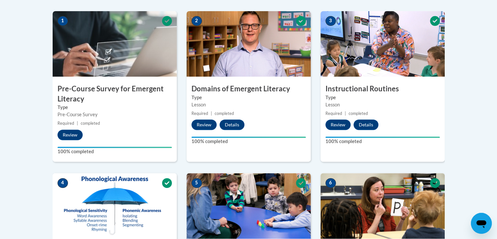  What do you see at coordinates (63, 183) in the screenshot?
I see `span: 4` at bounding box center [63, 183].